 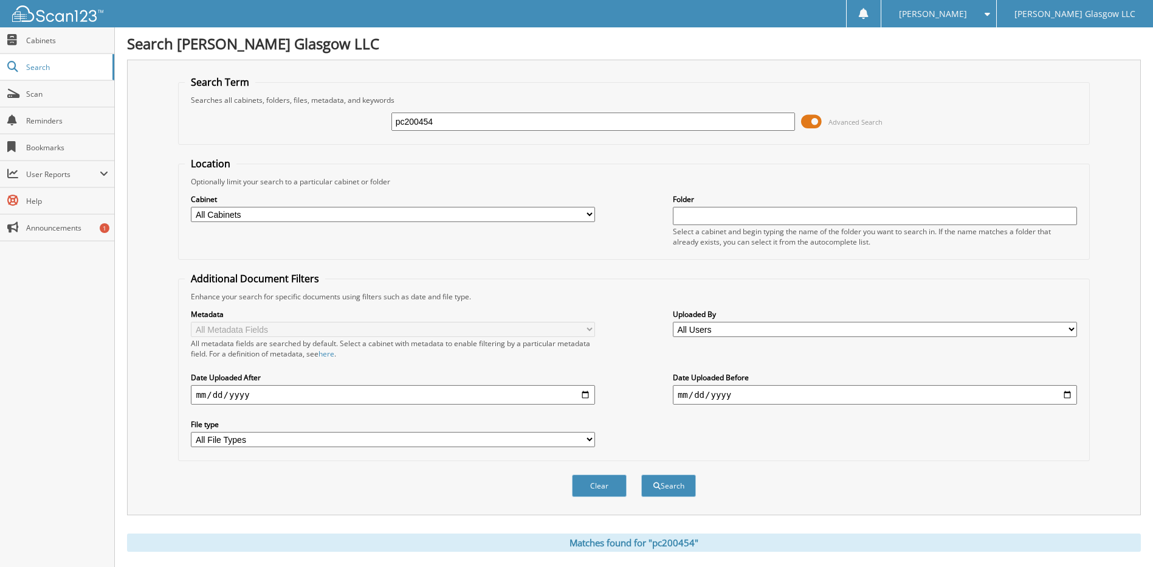 What do you see at coordinates (599, 485) in the screenshot?
I see `button: Clear` at bounding box center [599, 485].